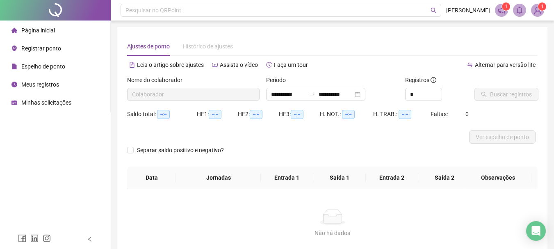 Image resolution: width=554 pixels, height=249 pixels. Describe the element at coordinates (14, 30) in the screenshot. I see `span: home` at that location.